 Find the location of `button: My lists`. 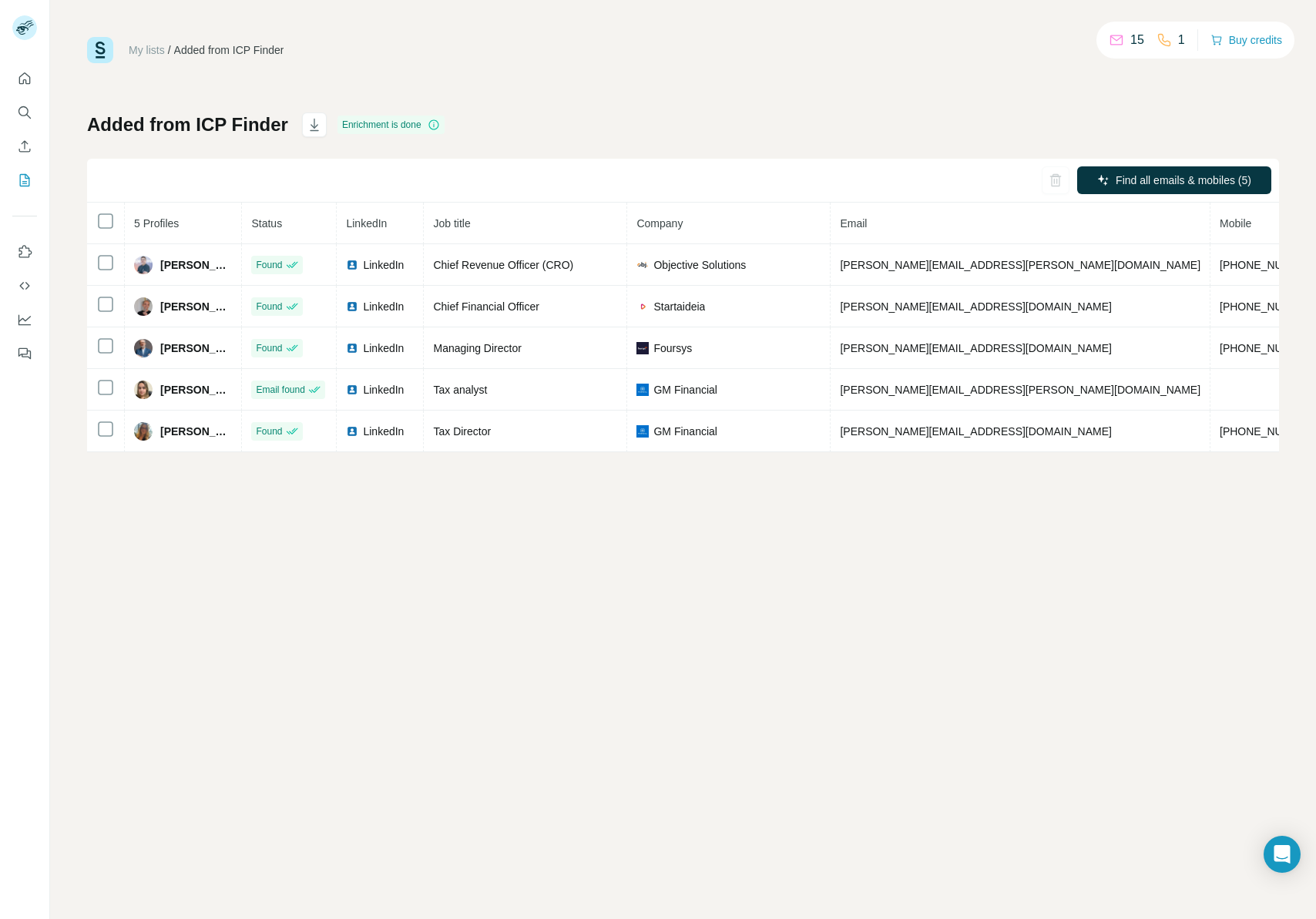

button: My lists is located at coordinates (25, 181).